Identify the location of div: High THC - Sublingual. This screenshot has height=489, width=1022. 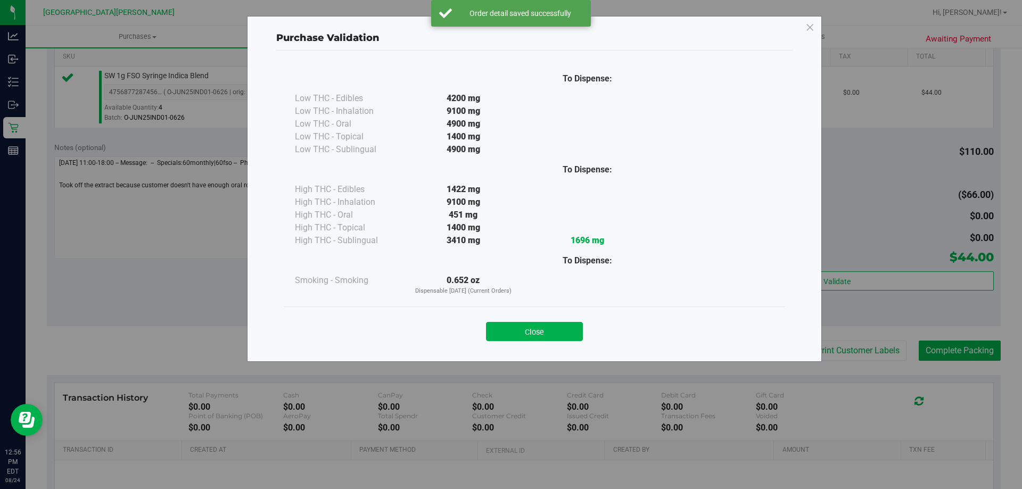
(348, 241).